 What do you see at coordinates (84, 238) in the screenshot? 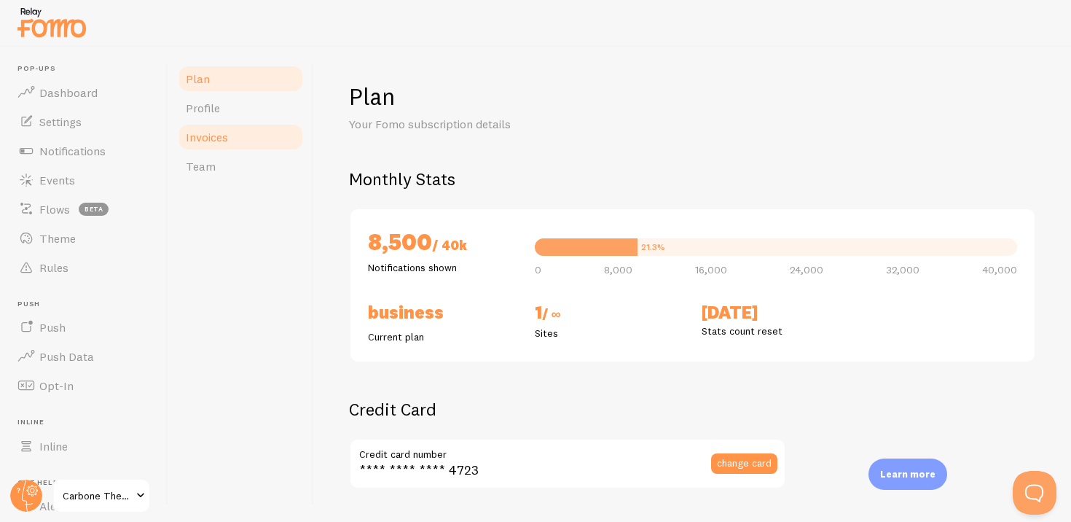
I see `a: Theme` at bounding box center [84, 238].